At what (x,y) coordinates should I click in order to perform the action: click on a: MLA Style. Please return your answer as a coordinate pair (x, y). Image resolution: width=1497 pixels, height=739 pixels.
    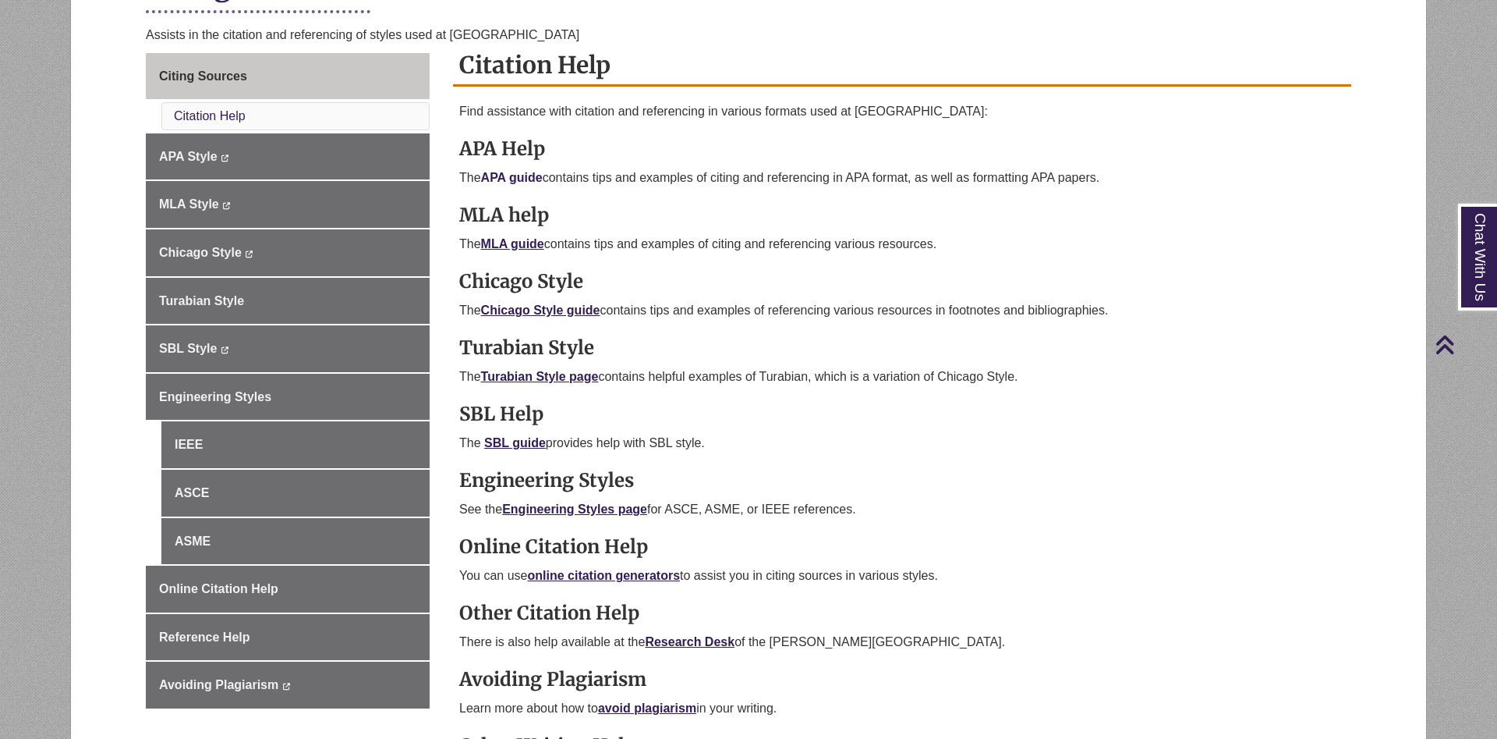
    Looking at the image, I should click on (288, 204).